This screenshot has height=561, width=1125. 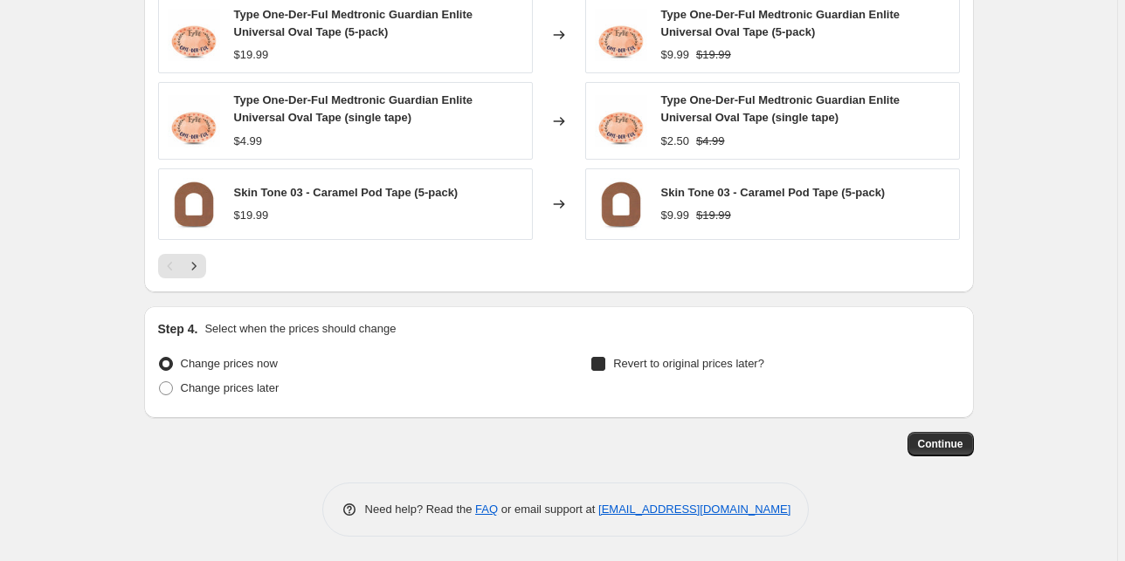 I want to click on p: Select when the prices should change, so click(x=300, y=329).